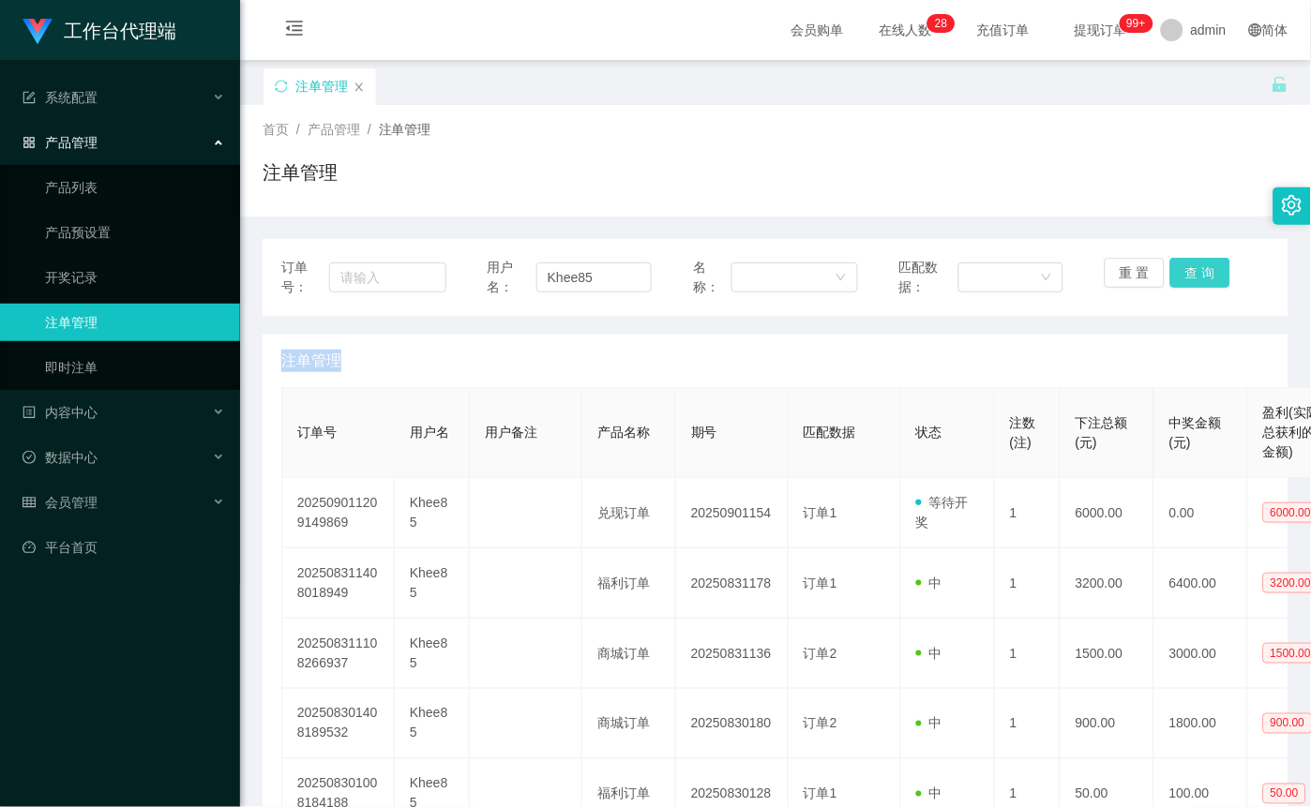  What do you see at coordinates (1285, 794) in the screenshot?
I see `span: 50.00` at bounding box center [1285, 794].